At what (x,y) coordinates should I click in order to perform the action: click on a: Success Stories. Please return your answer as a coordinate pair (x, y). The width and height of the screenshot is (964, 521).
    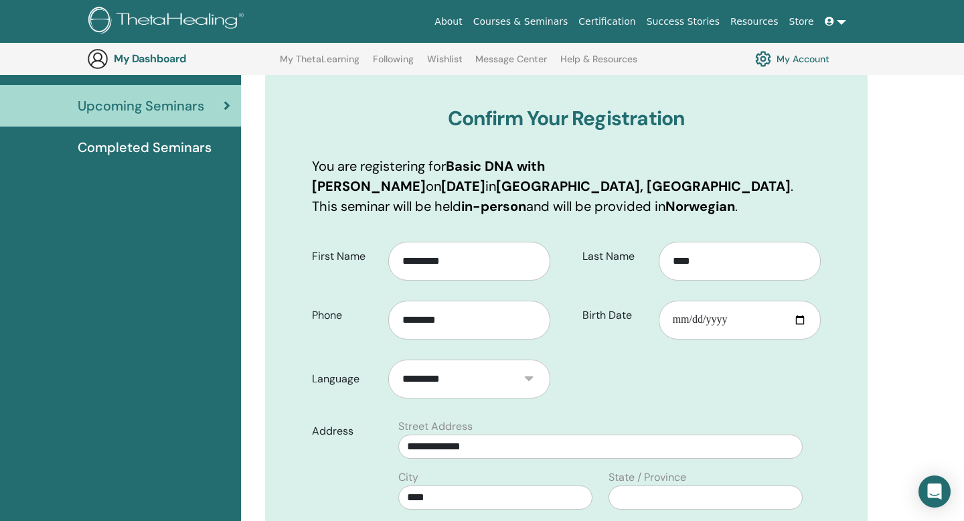
    Looking at the image, I should click on (683, 21).